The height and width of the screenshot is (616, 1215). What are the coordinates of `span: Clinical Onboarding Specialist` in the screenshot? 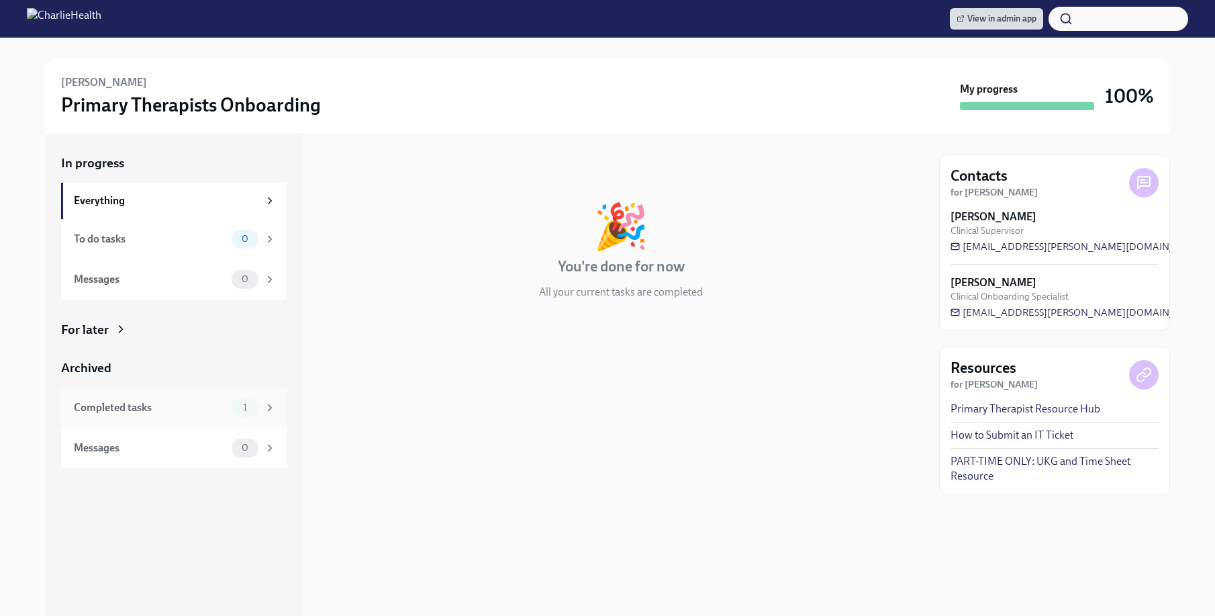 It's located at (1010, 296).